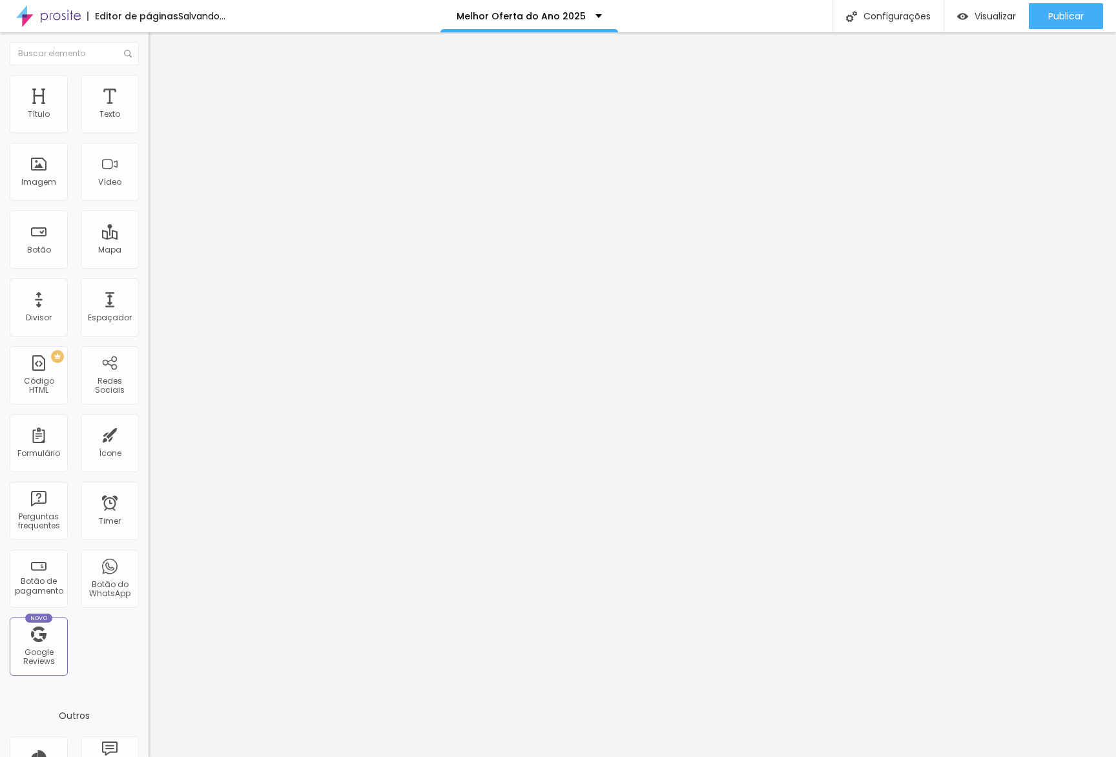 The height and width of the screenshot is (757, 1116). What do you see at coordinates (201, 16) in the screenshot?
I see `div: Salvando...` at bounding box center [201, 16].